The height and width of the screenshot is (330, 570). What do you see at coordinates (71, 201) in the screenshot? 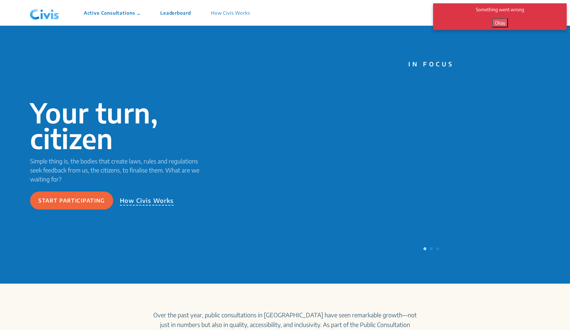
I see `button: Start participating` at bounding box center [71, 201].